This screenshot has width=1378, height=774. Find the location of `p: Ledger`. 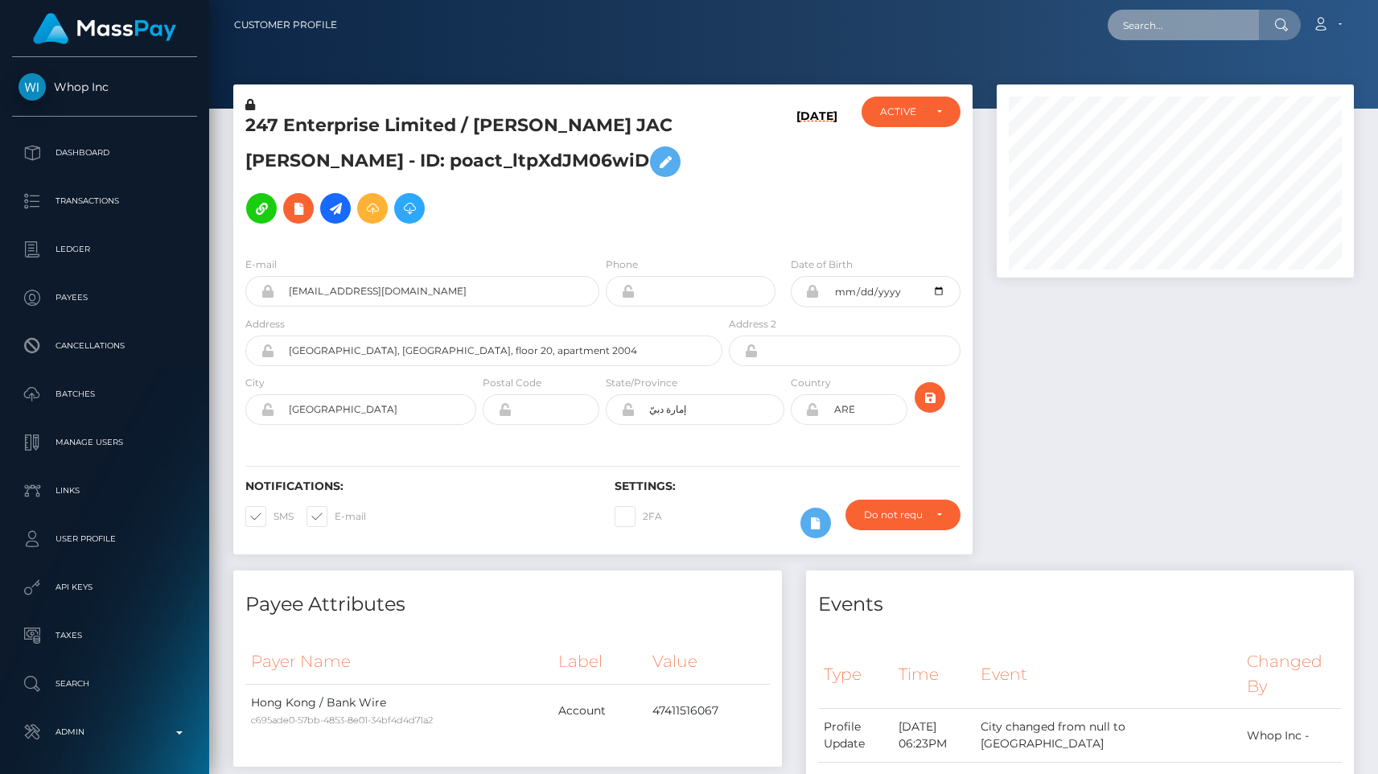

p: Ledger is located at coordinates (105, 249).